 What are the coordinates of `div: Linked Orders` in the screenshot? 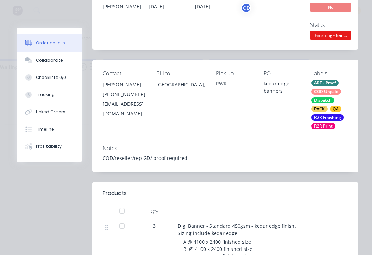 It's located at (51, 112).